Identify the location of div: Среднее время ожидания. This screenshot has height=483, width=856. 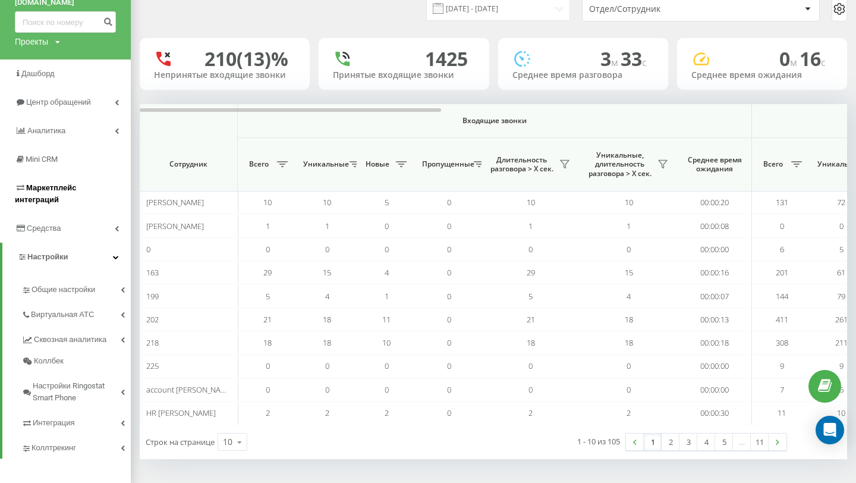
(762, 75).